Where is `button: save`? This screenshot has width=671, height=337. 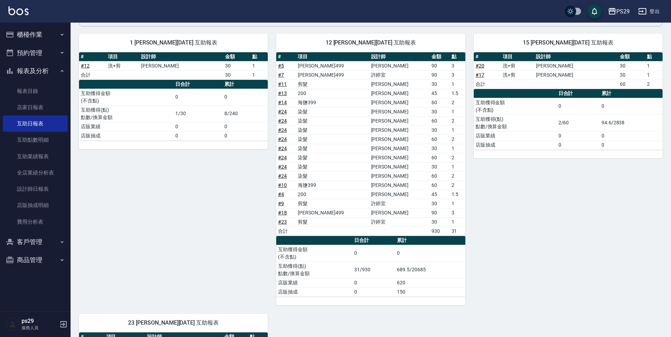 button: save is located at coordinates (595, 11).